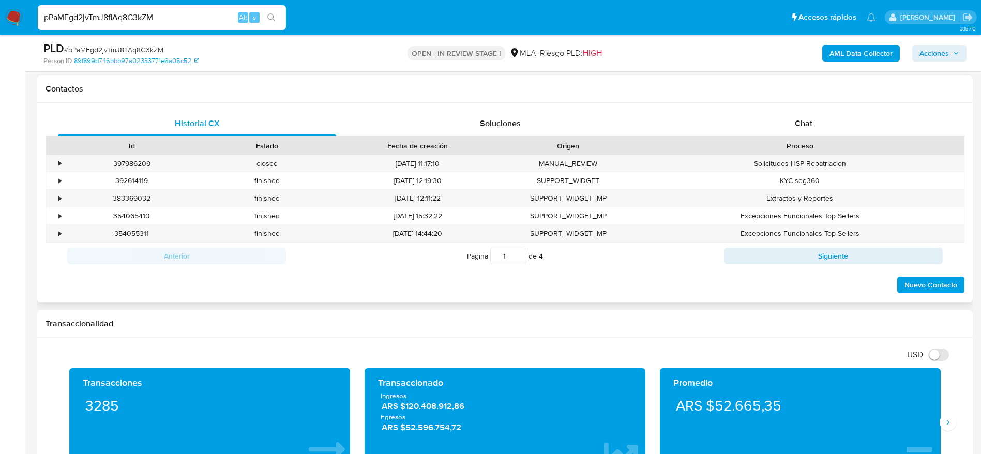 This screenshot has width=981, height=454. Describe the element at coordinates (267, 146) in the screenshot. I see `div: Estado` at that location.